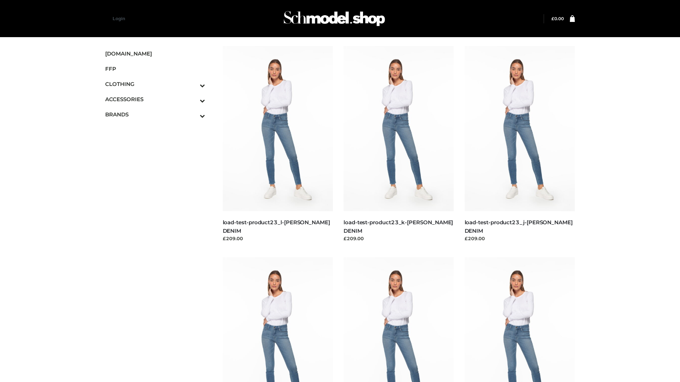 Image resolution: width=680 pixels, height=382 pixels. Describe the element at coordinates (557, 18) in the screenshot. I see `bdi: 0.00` at that location.